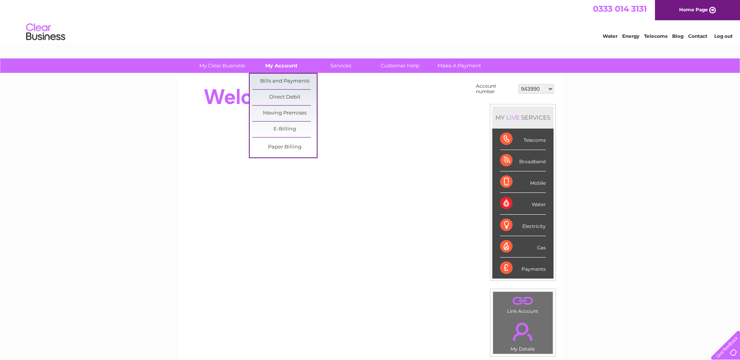 This screenshot has height=360, width=740. What do you see at coordinates (522, 204) in the screenshot?
I see `div: Water` at bounding box center [522, 204].